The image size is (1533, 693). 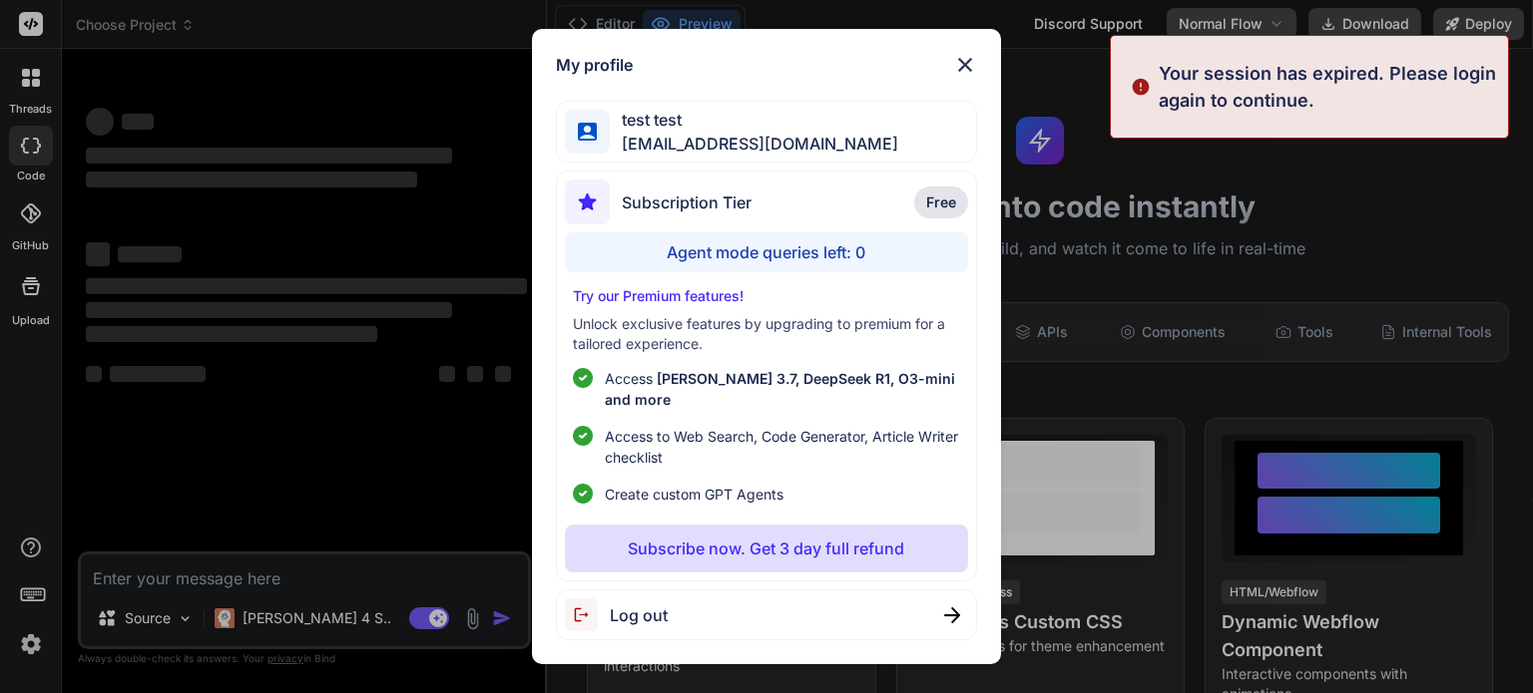 What do you see at coordinates (753, 120) in the screenshot?
I see `span: test test` at bounding box center [753, 120].